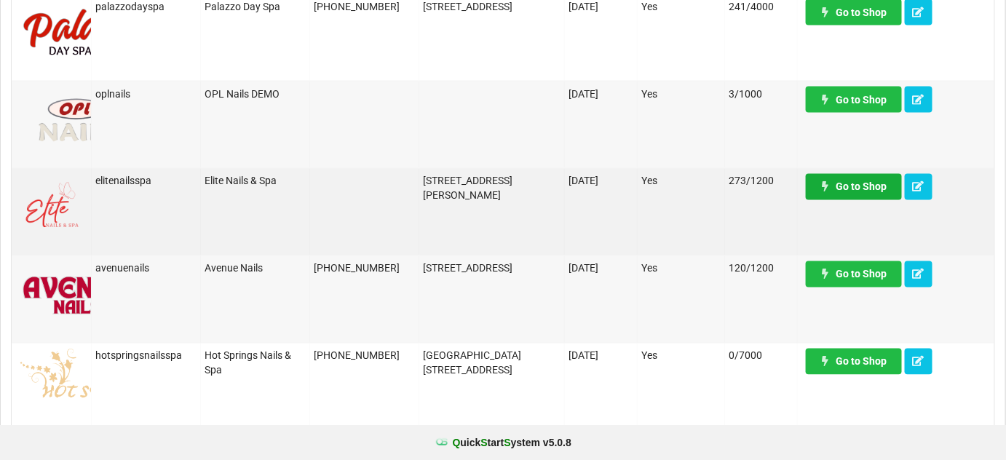  What do you see at coordinates (146, 356) in the screenshot?
I see `div: hotspringsnailsspa` at bounding box center [146, 356].